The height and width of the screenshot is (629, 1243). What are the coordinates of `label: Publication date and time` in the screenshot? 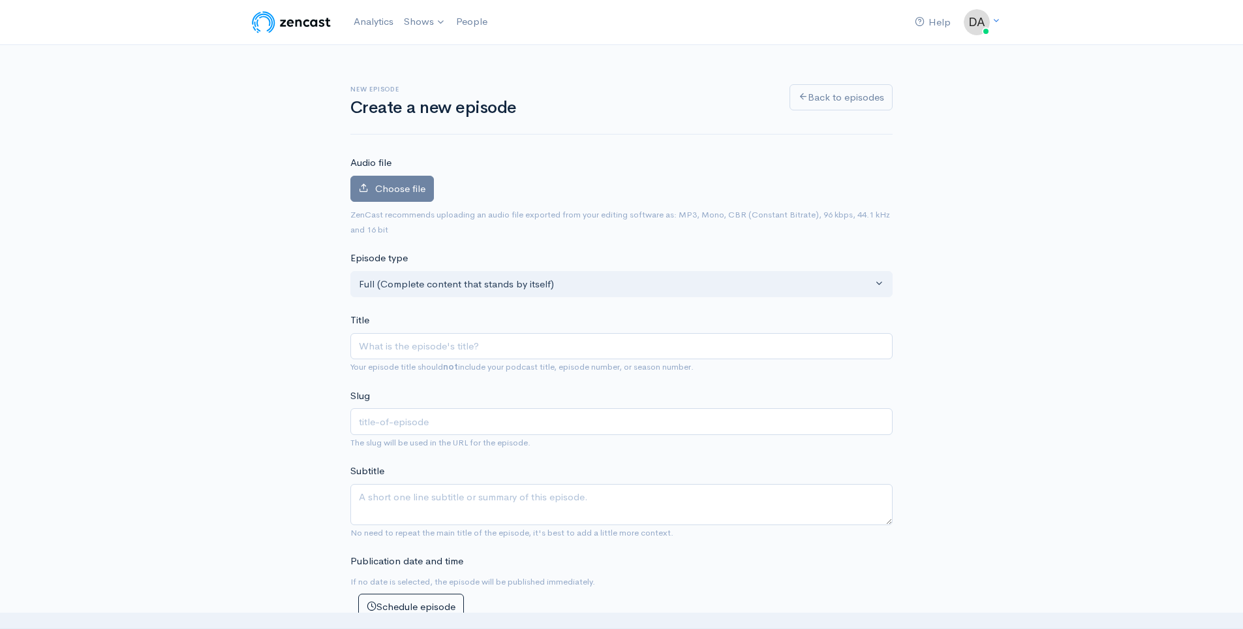 It's located at (407, 561).